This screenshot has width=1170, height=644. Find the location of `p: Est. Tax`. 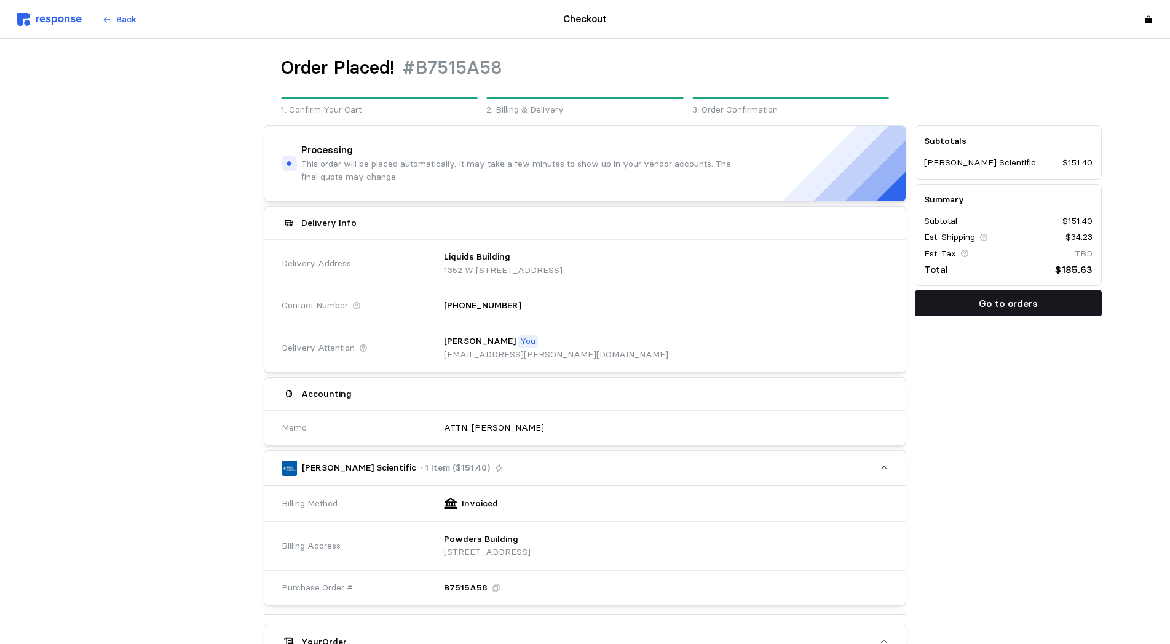

p: Est. Tax is located at coordinates (940, 254).